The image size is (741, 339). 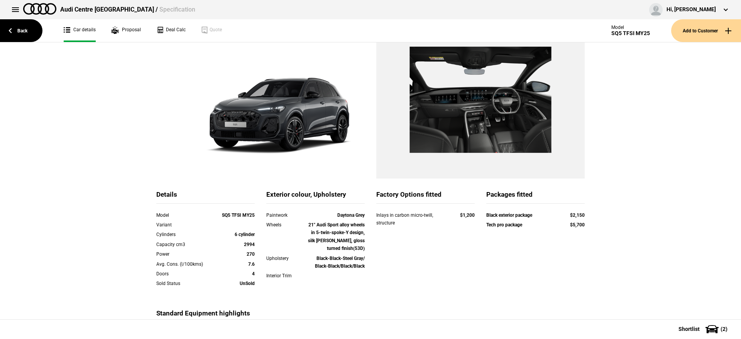 I want to click on strong: Black exterior package, so click(x=509, y=215).